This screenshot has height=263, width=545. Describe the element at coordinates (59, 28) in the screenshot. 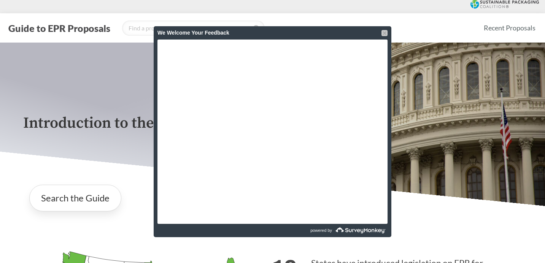

I see `button: Guide to EPR Proposals` at that location.